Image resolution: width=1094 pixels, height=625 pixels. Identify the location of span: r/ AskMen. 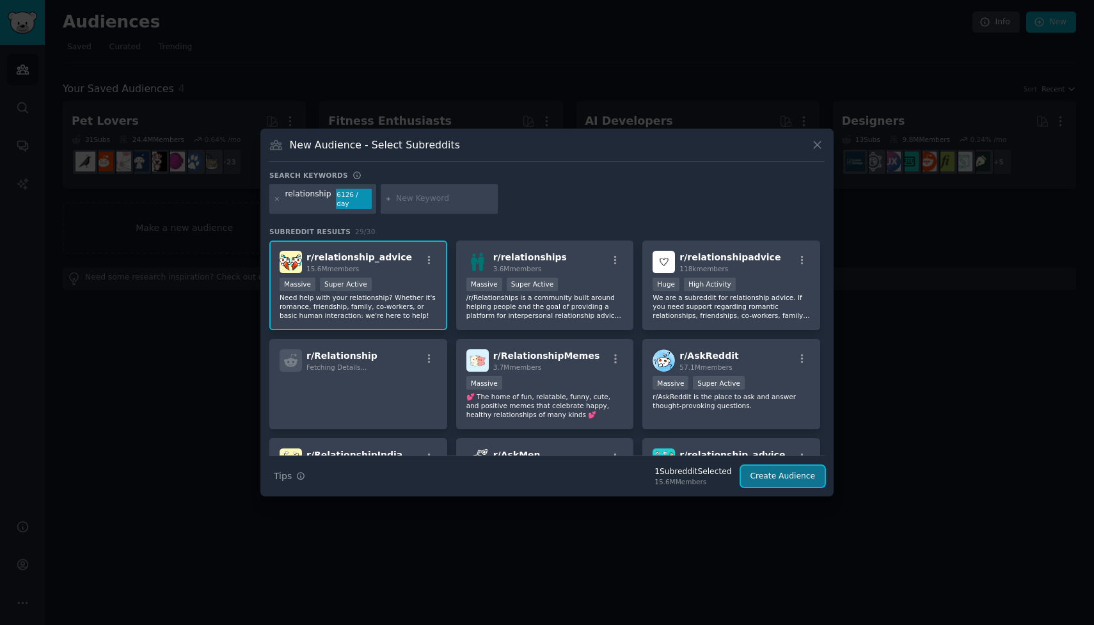
(517, 455).